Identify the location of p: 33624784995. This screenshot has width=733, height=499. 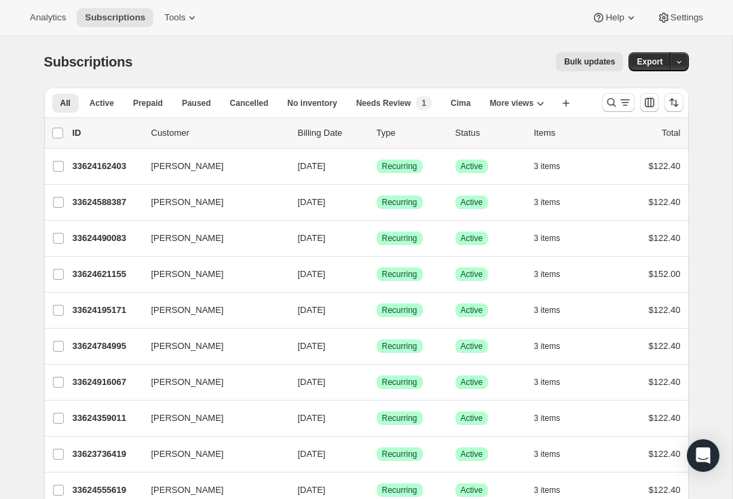
(107, 346).